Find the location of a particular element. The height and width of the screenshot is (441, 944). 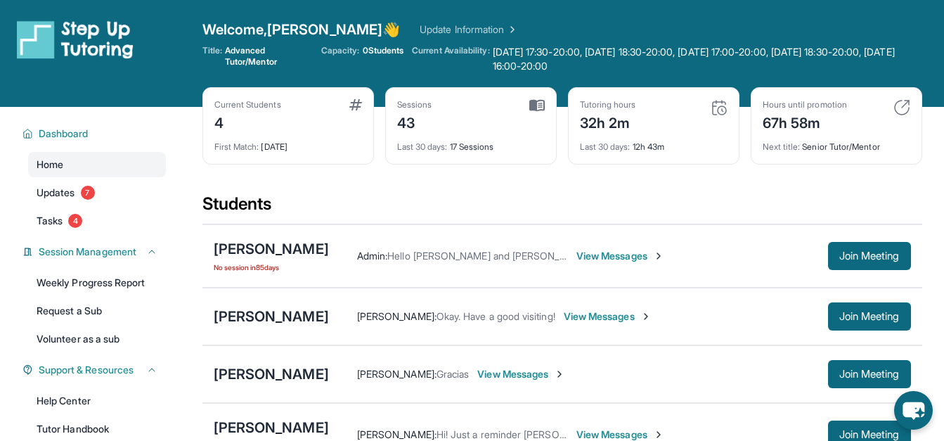

a: Volunteer as a sub is located at coordinates (97, 339).